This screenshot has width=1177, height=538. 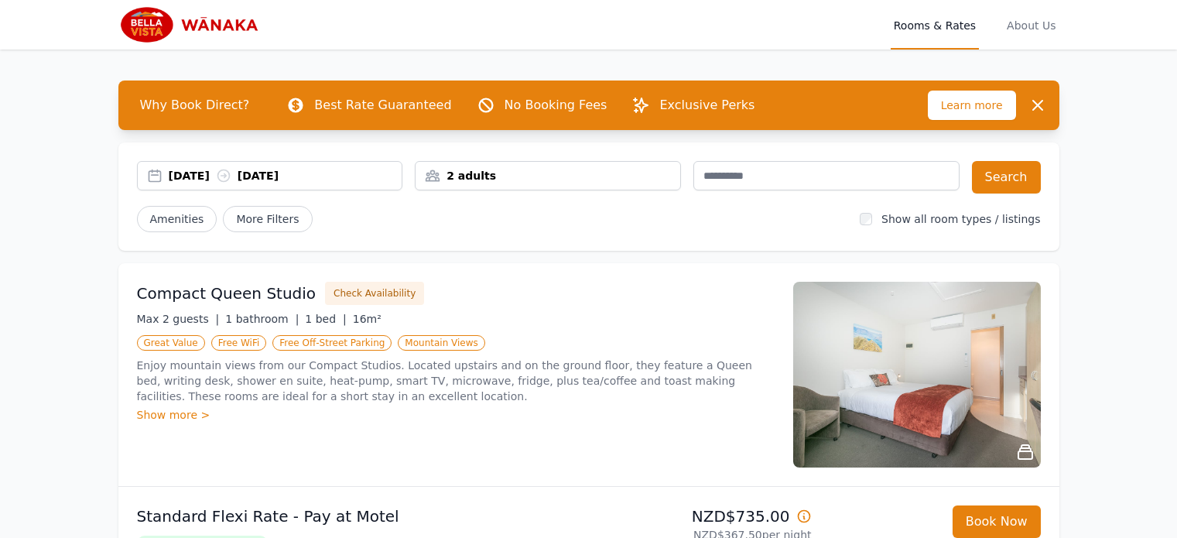 I want to click on button: Book Now, so click(x=997, y=521).